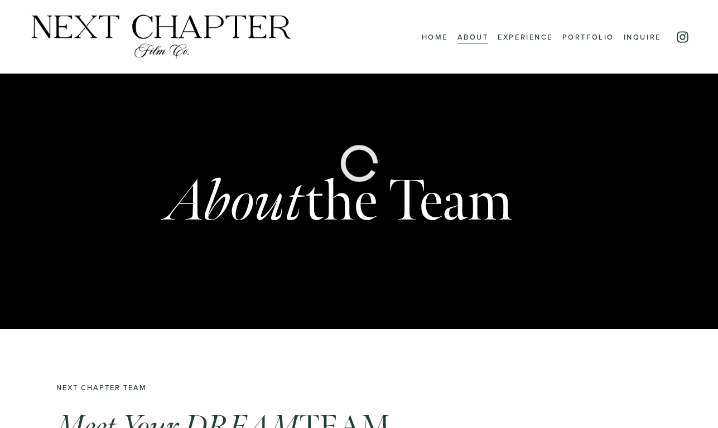 This screenshot has width=718, height=428. What do you see at coordinates (161, 37) in the screenshot?
I see `img: Next Chapter Film Co.` at bounding box center [161, 37].